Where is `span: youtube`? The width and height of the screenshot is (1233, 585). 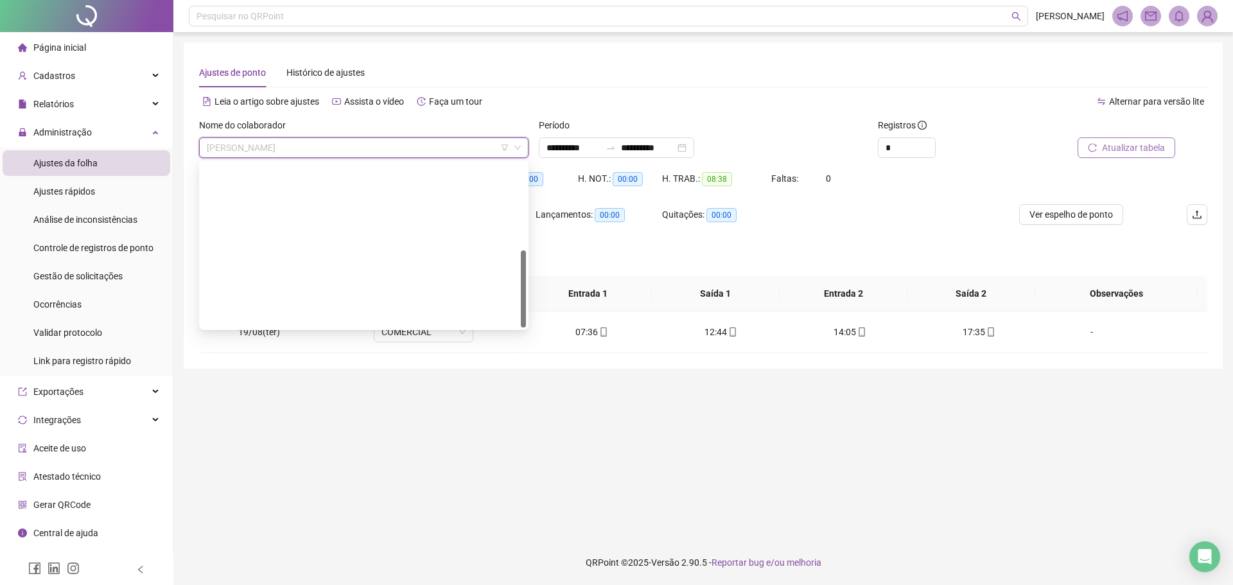 span: youtube is located at coordinates (336, 101).